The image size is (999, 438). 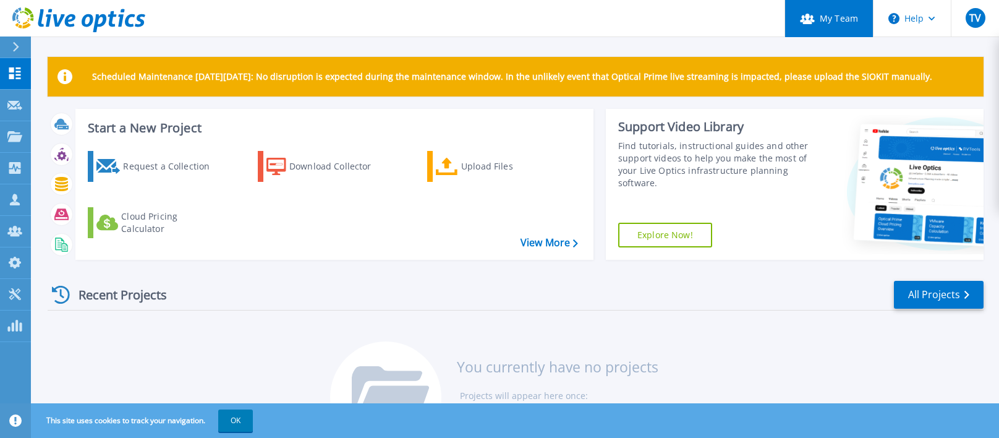 What do you see at coordinates (143, 421) in the screenshot?
I see `span: This site uses cookies to track your navigation.` at bounding box center [143, 421].